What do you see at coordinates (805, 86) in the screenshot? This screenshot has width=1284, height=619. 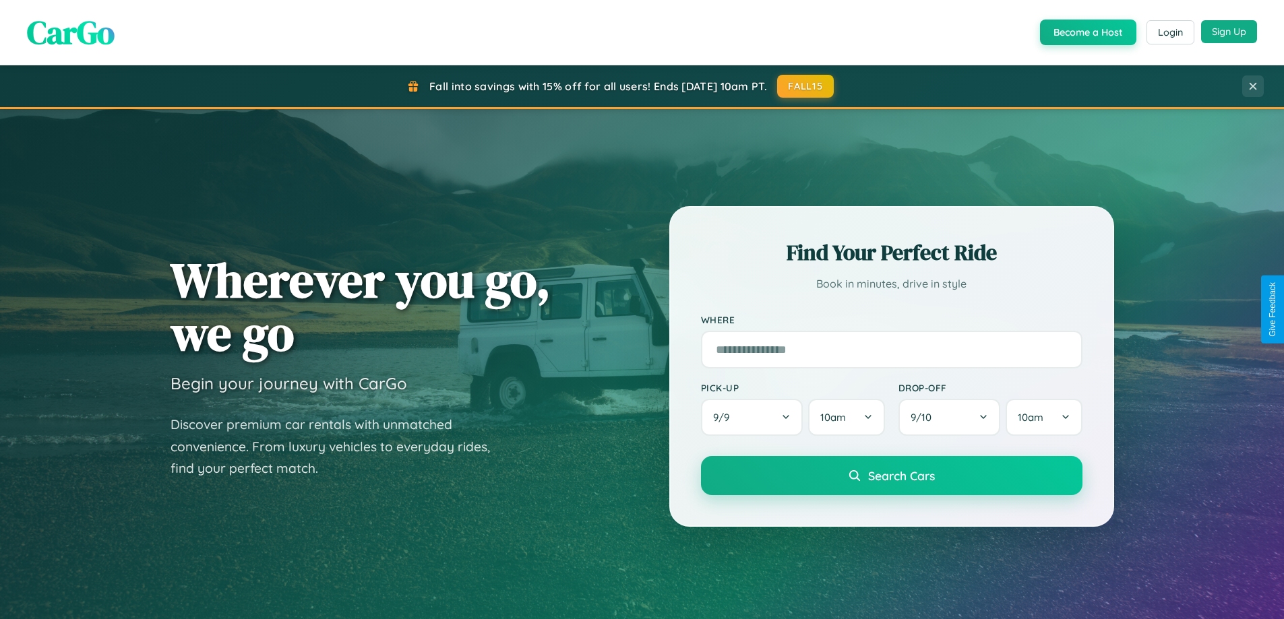 I see `button: FALL15` at bounding box center [805, 86].